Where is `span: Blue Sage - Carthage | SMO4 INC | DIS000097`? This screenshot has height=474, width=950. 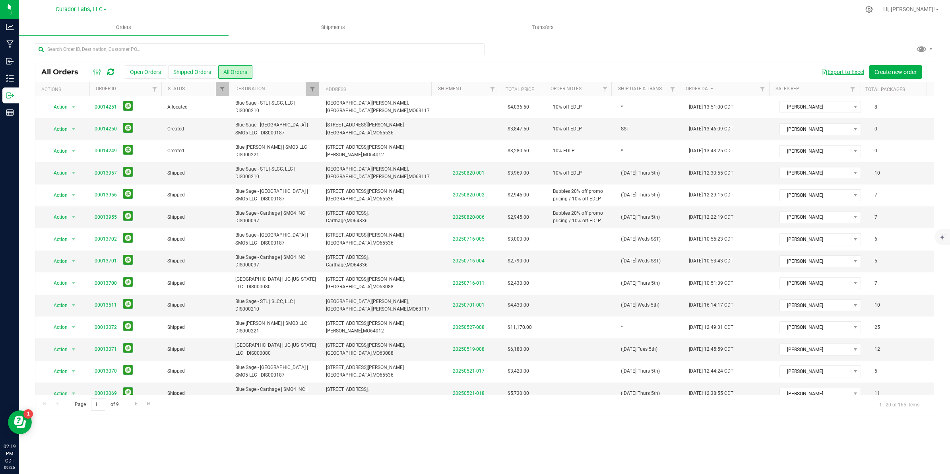 span: Blue Sage - Carthage | SMO4 INC | DIS000097 is located at coordinates (276, 393).